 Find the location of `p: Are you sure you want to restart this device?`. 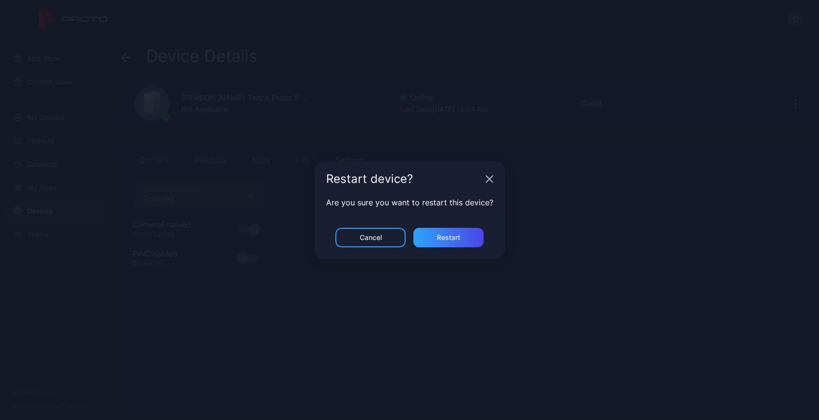

p: Are you sure you want to restart this device? is located at coordinates (409, 202).